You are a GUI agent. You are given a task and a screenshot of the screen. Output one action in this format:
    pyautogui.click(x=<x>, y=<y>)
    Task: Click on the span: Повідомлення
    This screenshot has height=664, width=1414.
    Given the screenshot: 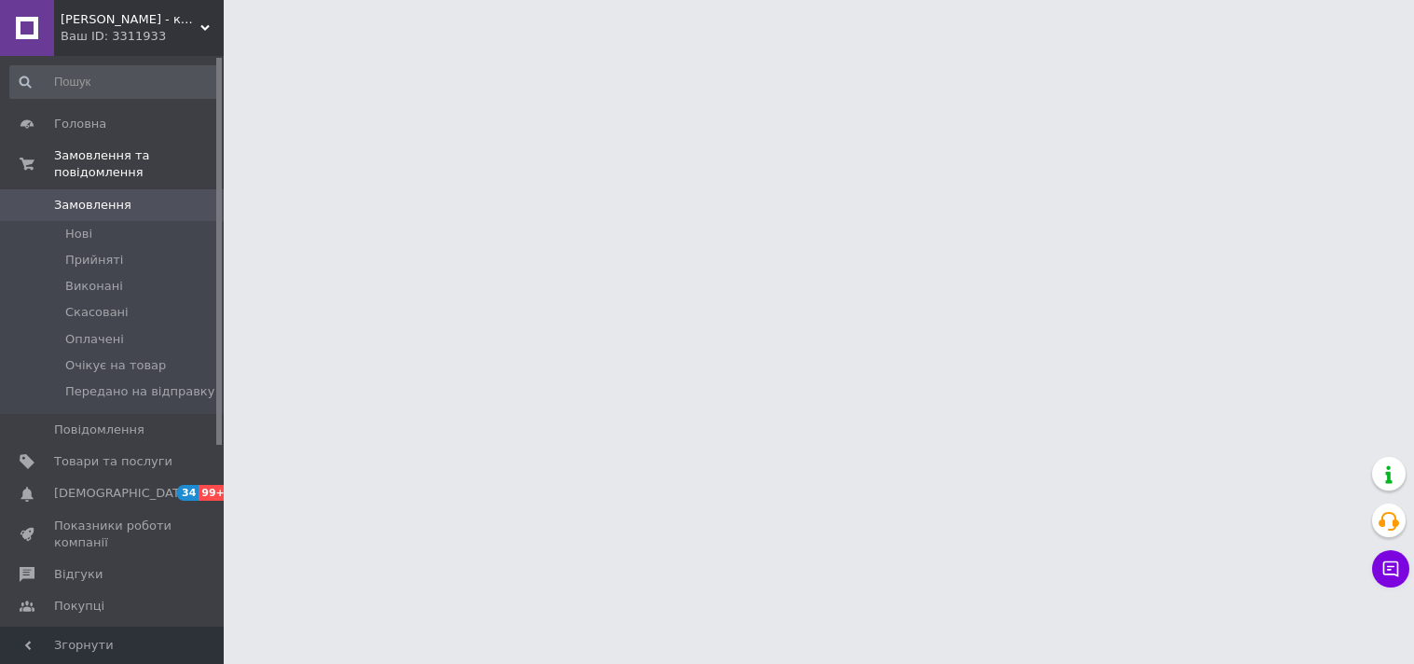 What is the action you would take?
    pyautogui.click(x=99, y=430)
    